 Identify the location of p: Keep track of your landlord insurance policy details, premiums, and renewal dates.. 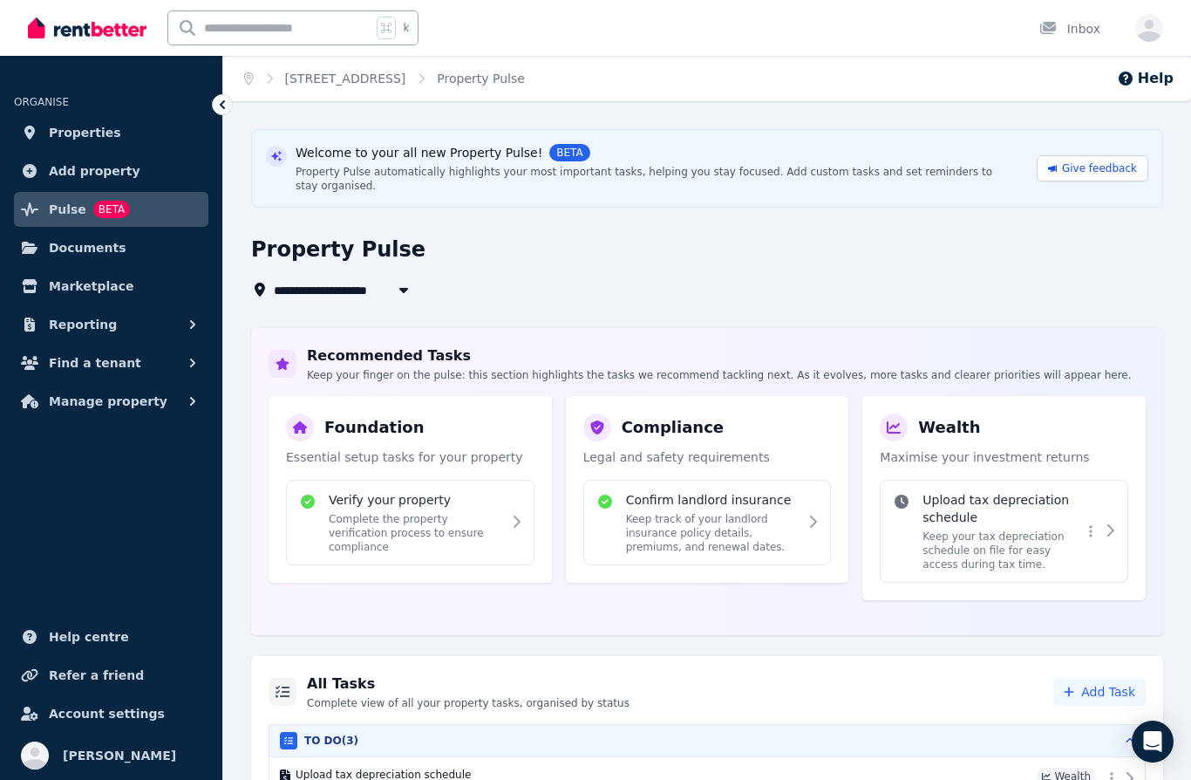
(713, 533).